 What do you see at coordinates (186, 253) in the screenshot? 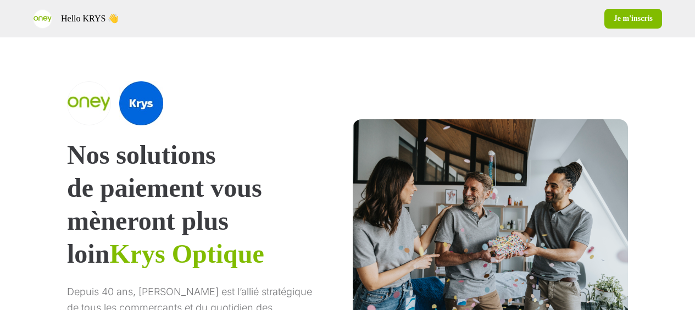
I see `span: Krys Optique` at bounding box center [186, 253].